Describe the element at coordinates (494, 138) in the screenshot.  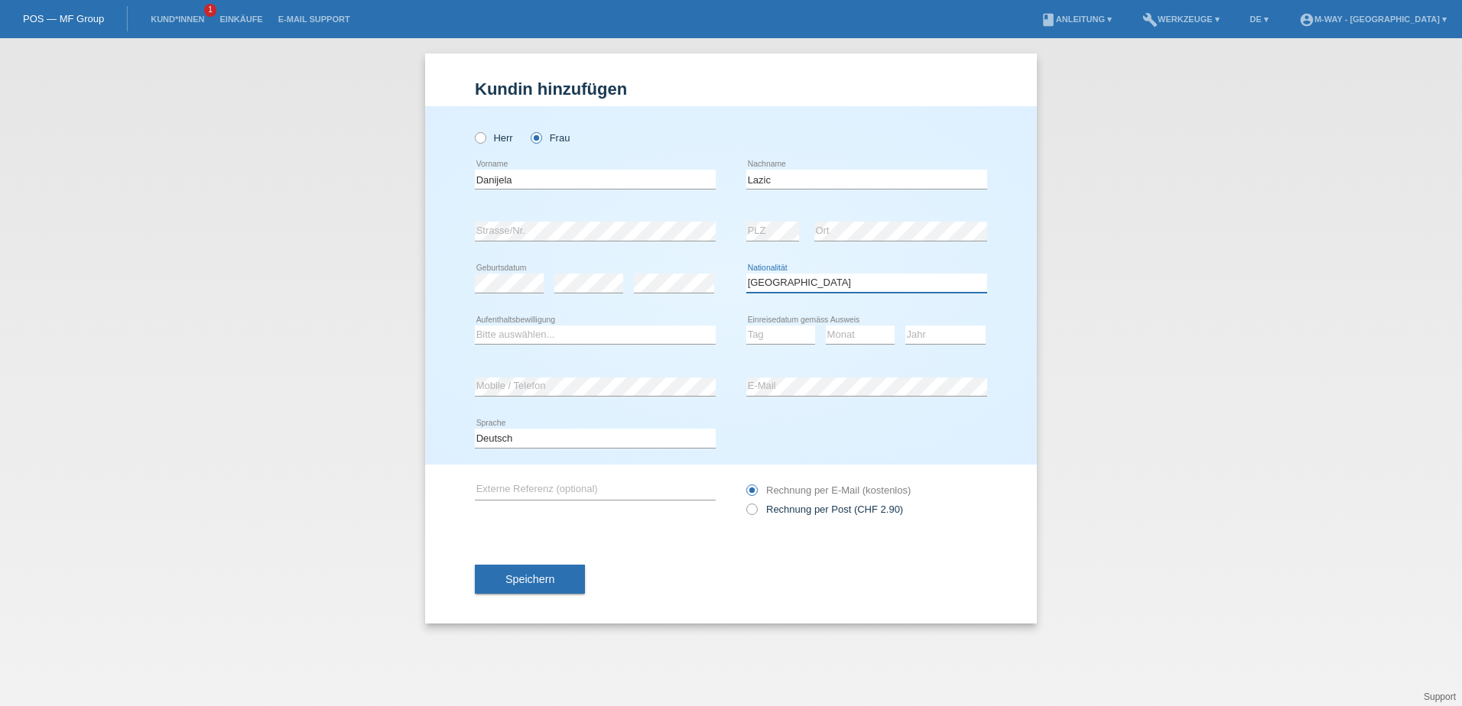
I see `label: Herr` at that location.